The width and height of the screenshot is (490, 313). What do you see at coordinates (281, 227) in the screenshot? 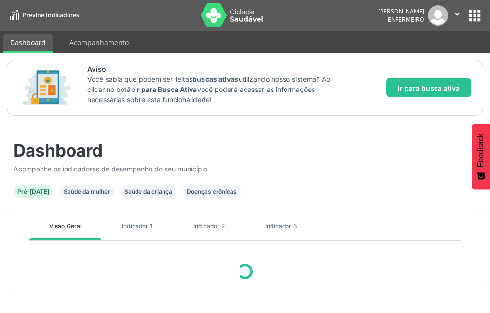
I see `a: Indicador 3` at bounding box center [281, 227].